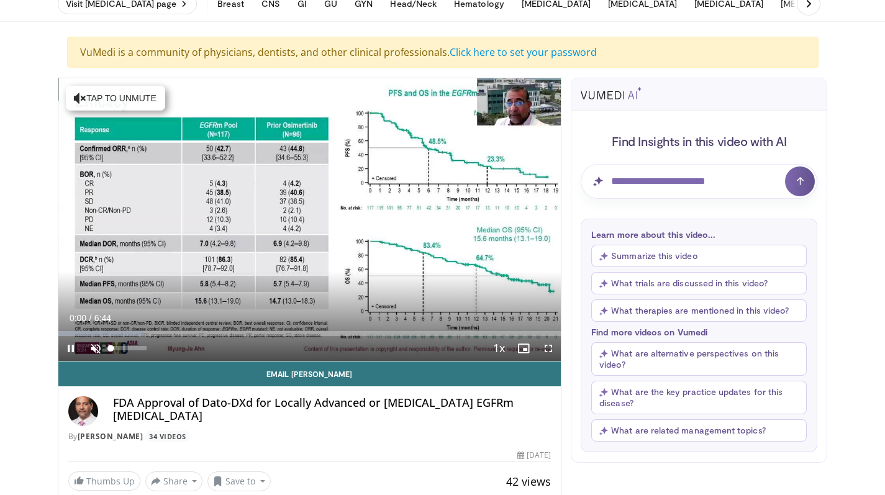 The height and width of the screenshot is (495, 885). What do you see at coordinates (523, 52) in the screenshot?
I see `a: Click here to set your password` at bounding box center [523, 52].